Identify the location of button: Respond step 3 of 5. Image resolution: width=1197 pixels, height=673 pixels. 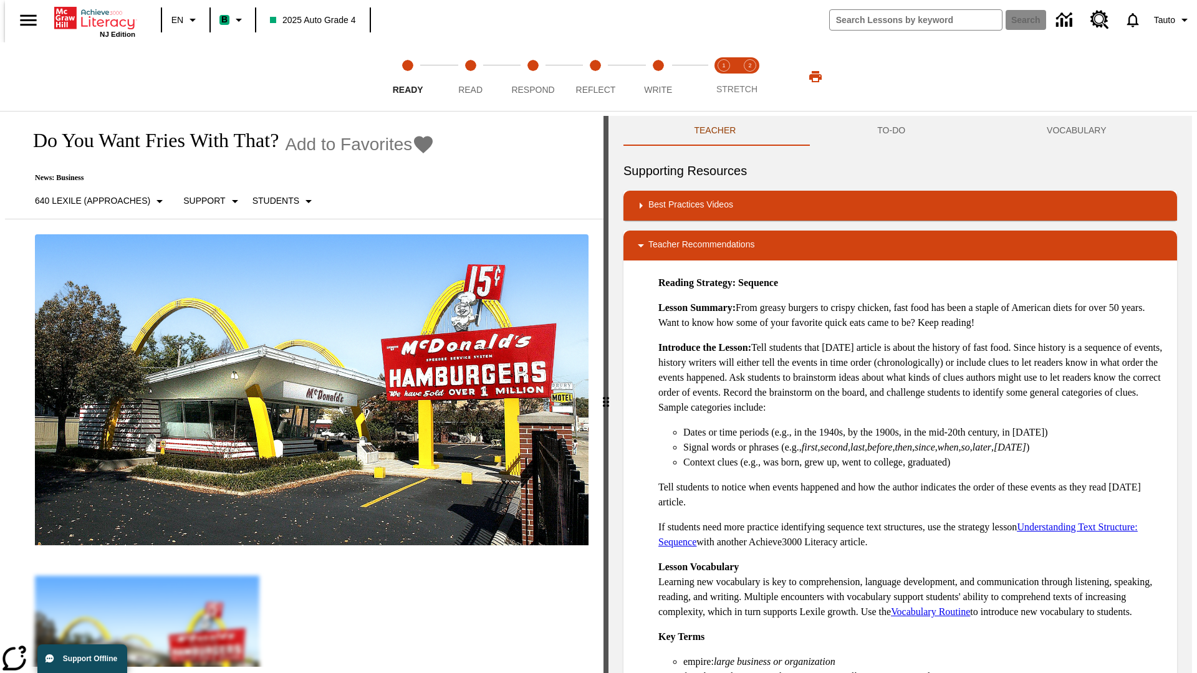
(533, 77).